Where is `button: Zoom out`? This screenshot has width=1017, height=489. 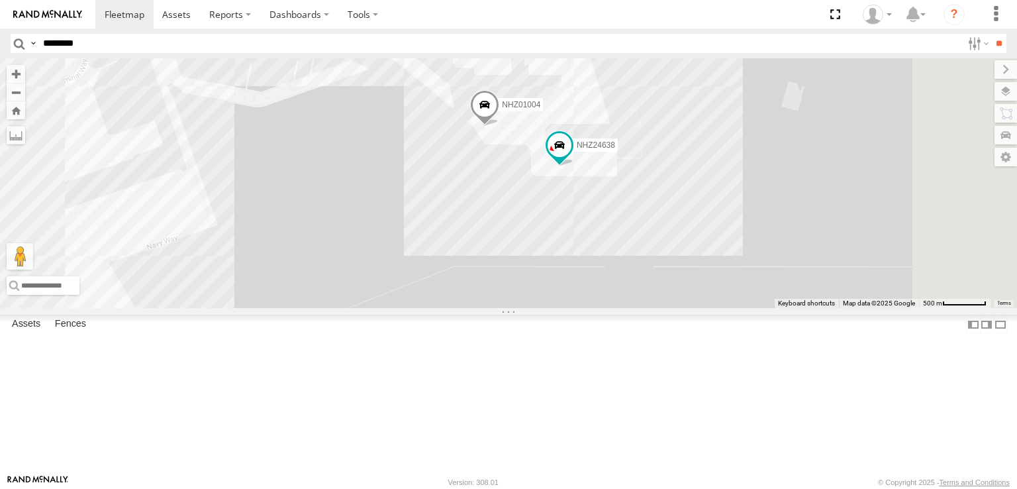 button: Zoom out is located at coordinates (16, 92).